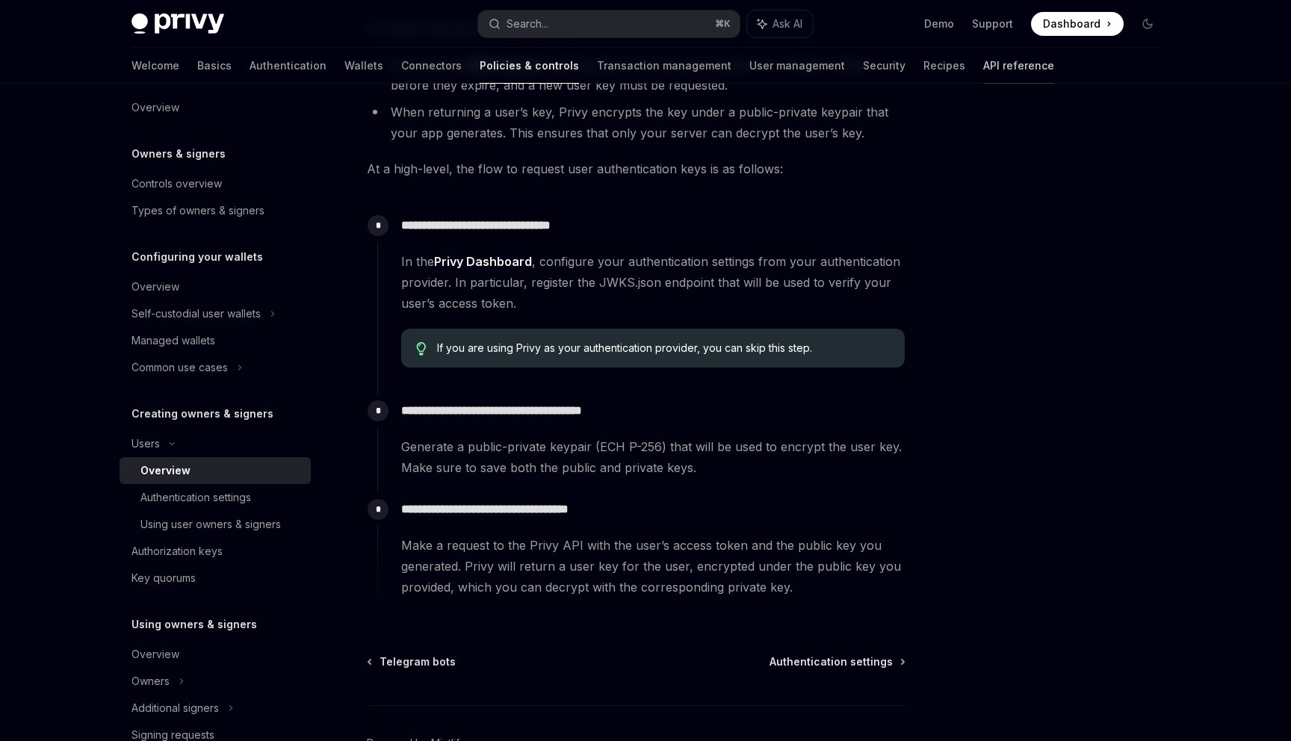  What do you see at coordinates (787, 24) in the screenshot?
I see `span: Ask AI` at bounding box center [787, 24].